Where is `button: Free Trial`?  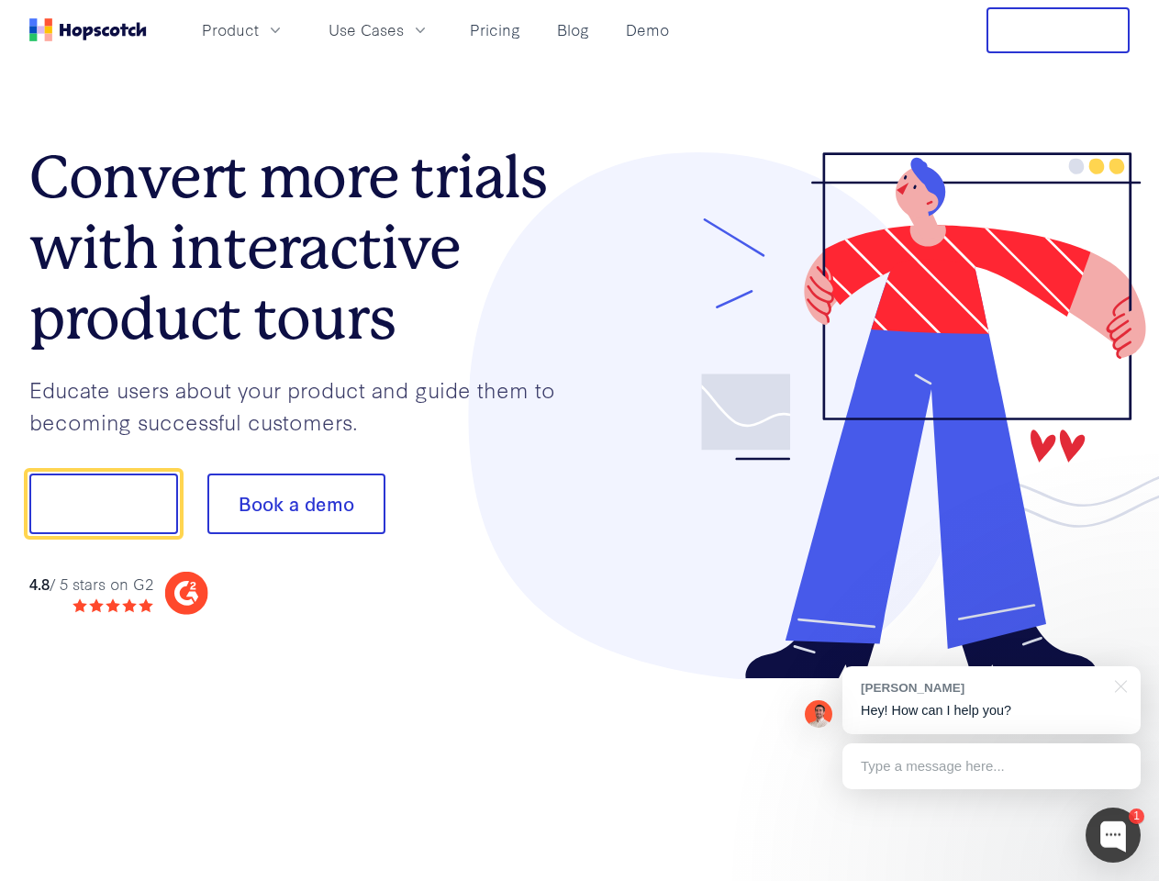
button: Free Trial is located at coordinates (1058, 30).